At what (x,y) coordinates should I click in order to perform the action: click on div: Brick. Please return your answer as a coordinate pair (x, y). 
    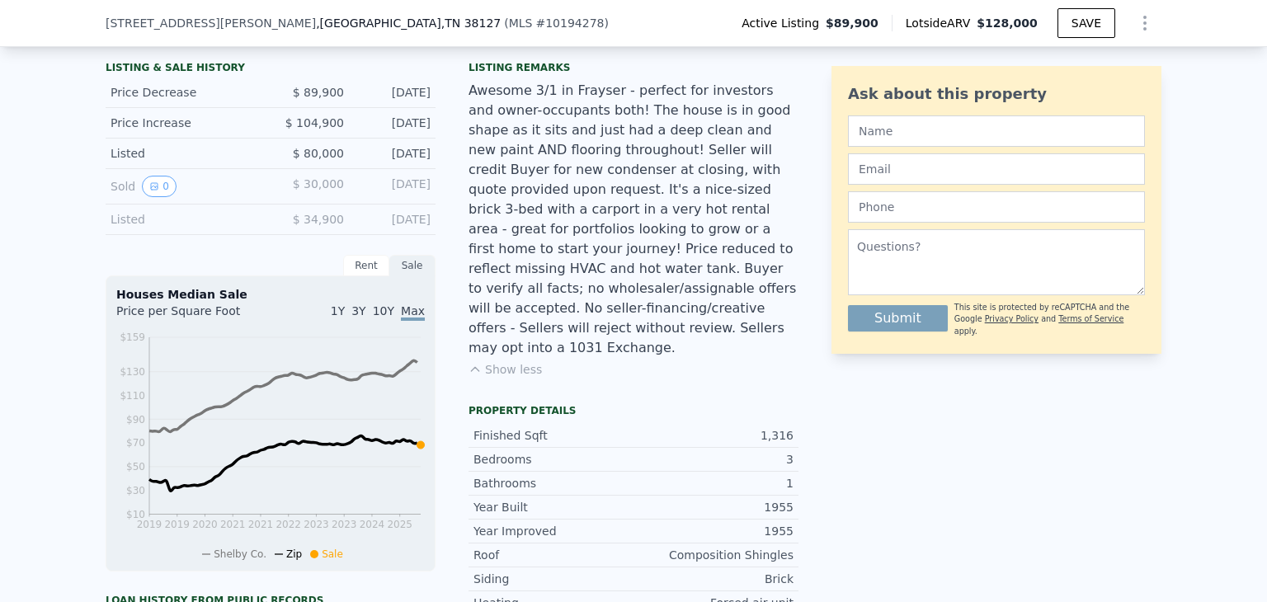
    Looking at the image, I should click on (713, 579).